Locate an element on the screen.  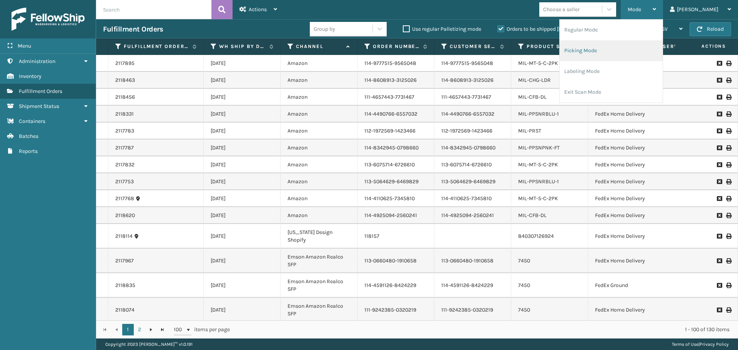
li: Labeling Mode is located at coordinates (611, 71).